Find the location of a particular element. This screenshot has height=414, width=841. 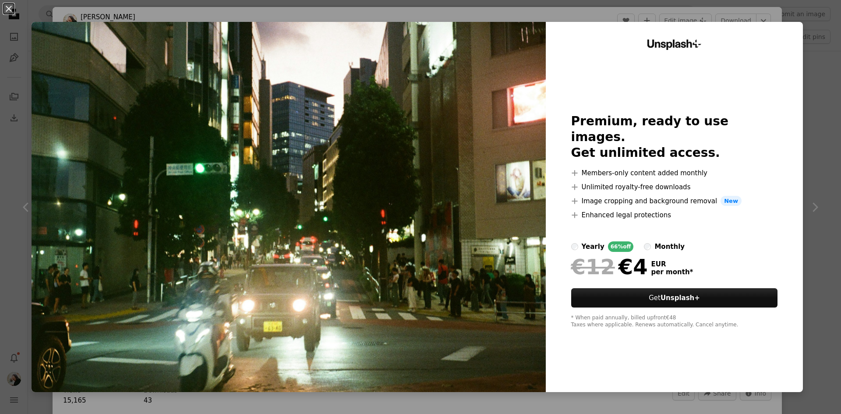

li: Image cropping and background removal is located at coordinates (675, 201).